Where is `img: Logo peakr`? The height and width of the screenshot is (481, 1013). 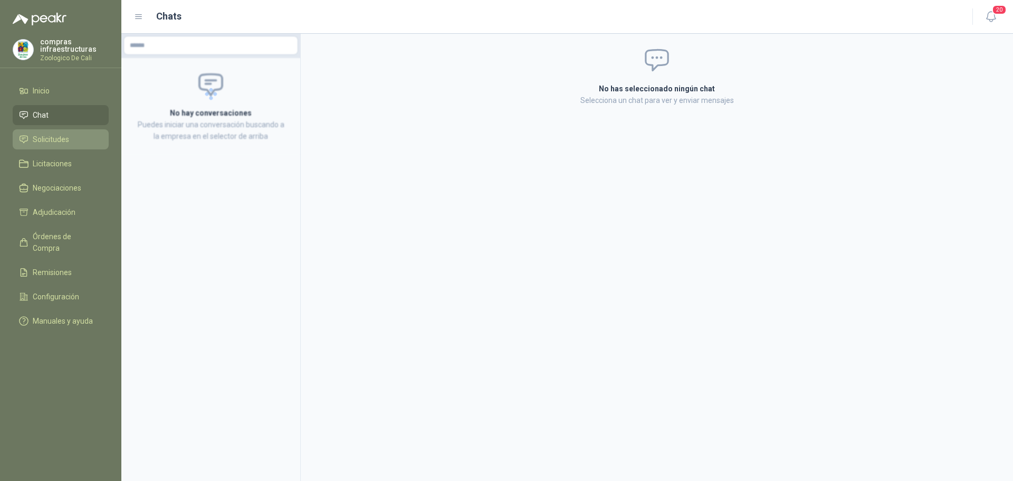
img: Logo peakr is located at coordinates (40, 19).